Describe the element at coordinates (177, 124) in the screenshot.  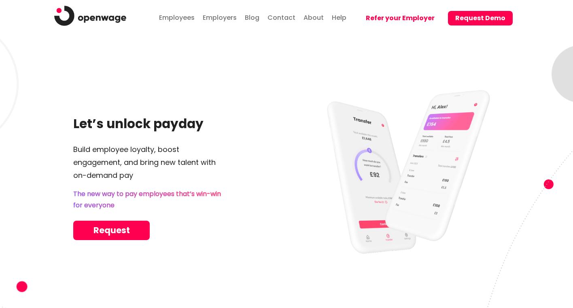
I see `h1: Let’s unlock payday` at that location.